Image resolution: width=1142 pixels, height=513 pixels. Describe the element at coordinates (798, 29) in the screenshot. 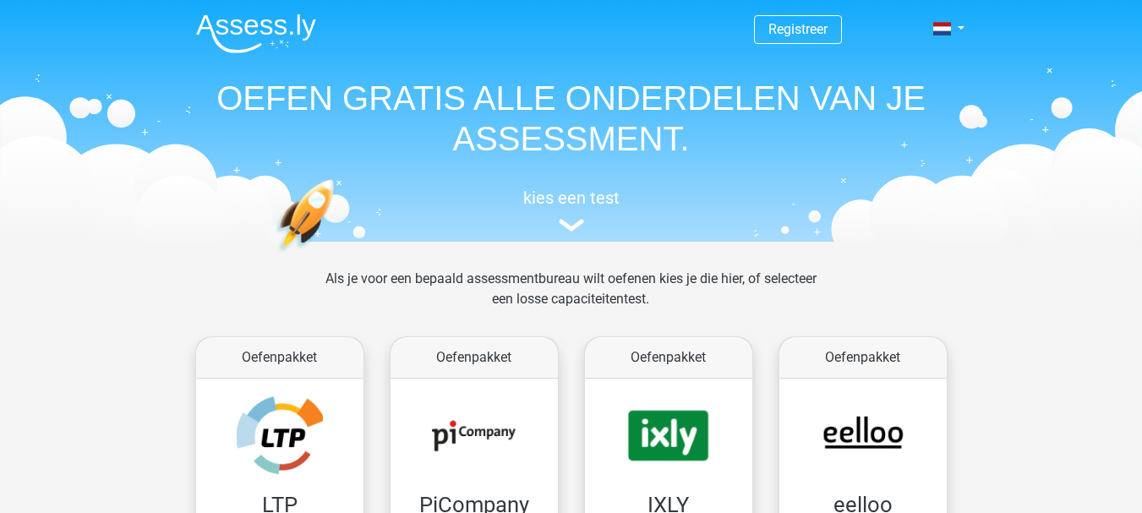

I see `a: Registreer` at that location.